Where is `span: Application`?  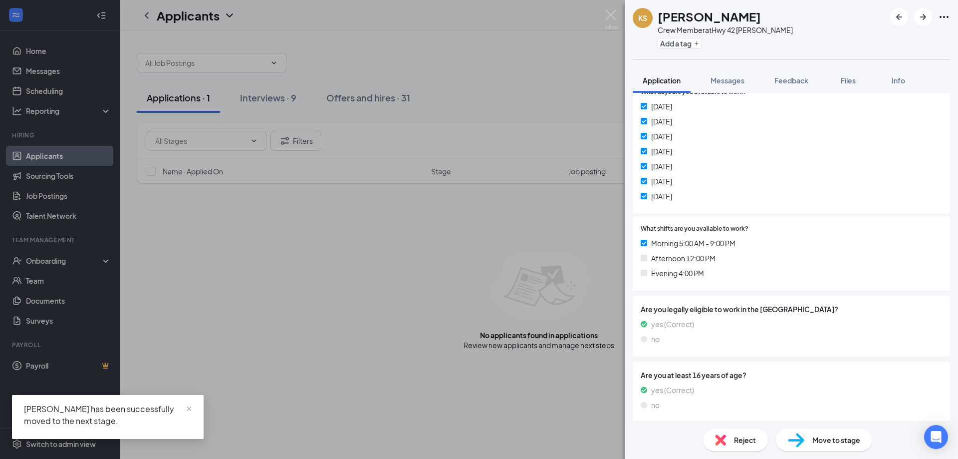 span: Application is located at coordinates (662, 80).